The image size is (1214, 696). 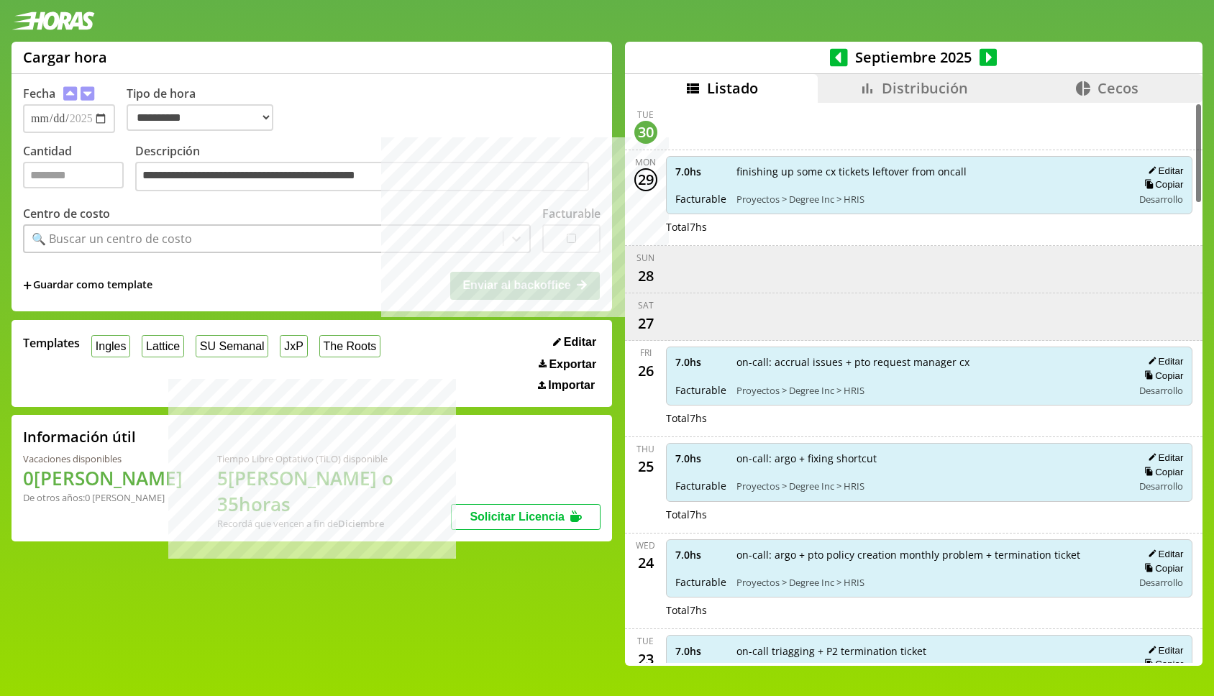 I want to click on button: SU Semanal, so click(x=232, y=346).